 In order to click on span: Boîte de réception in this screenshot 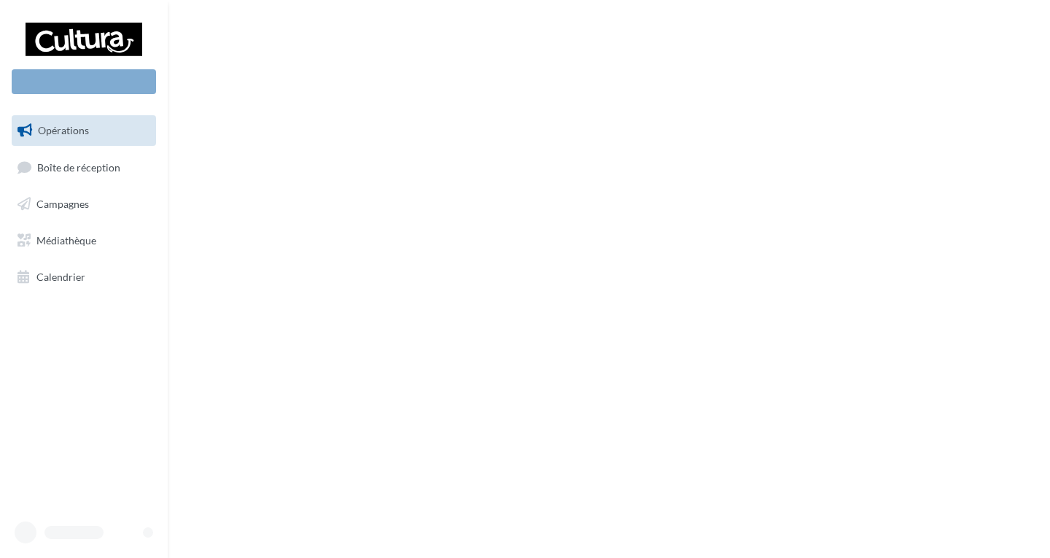, I will do `click(79, 166)`.